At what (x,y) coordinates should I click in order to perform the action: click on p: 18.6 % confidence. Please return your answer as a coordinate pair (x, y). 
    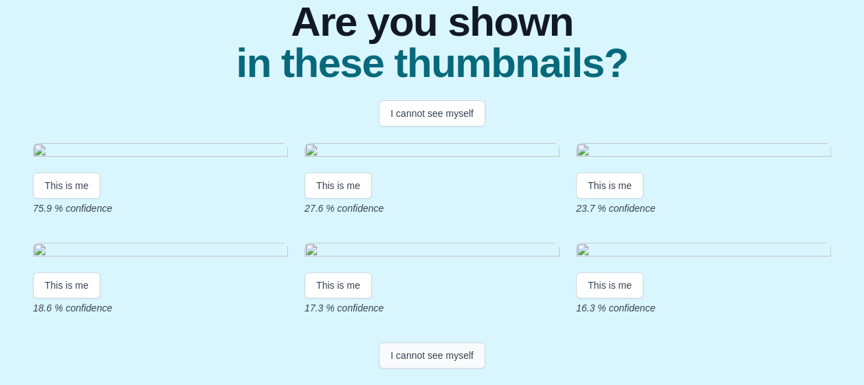
    Looking at the image, I should click on (160, 308).